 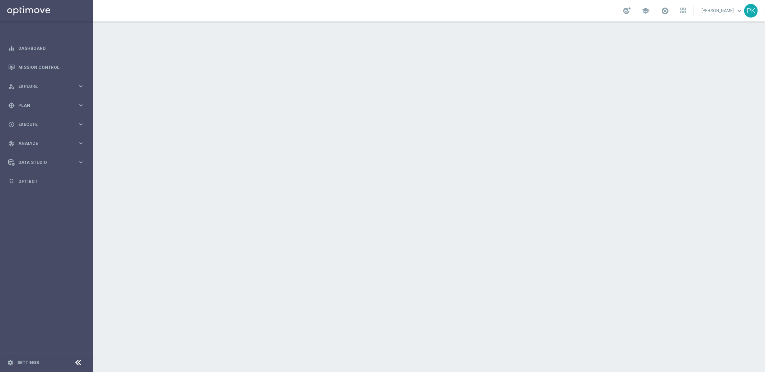 I want to click on i: gps_fixed, so click(x=11, y=105).